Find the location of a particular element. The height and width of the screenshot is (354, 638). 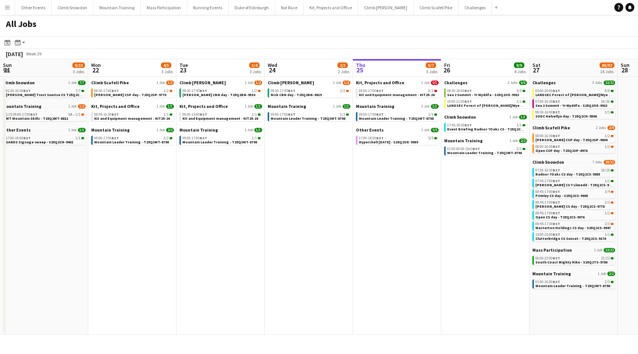

span: 08:45-17:00 is located at coordinates (547, 202).